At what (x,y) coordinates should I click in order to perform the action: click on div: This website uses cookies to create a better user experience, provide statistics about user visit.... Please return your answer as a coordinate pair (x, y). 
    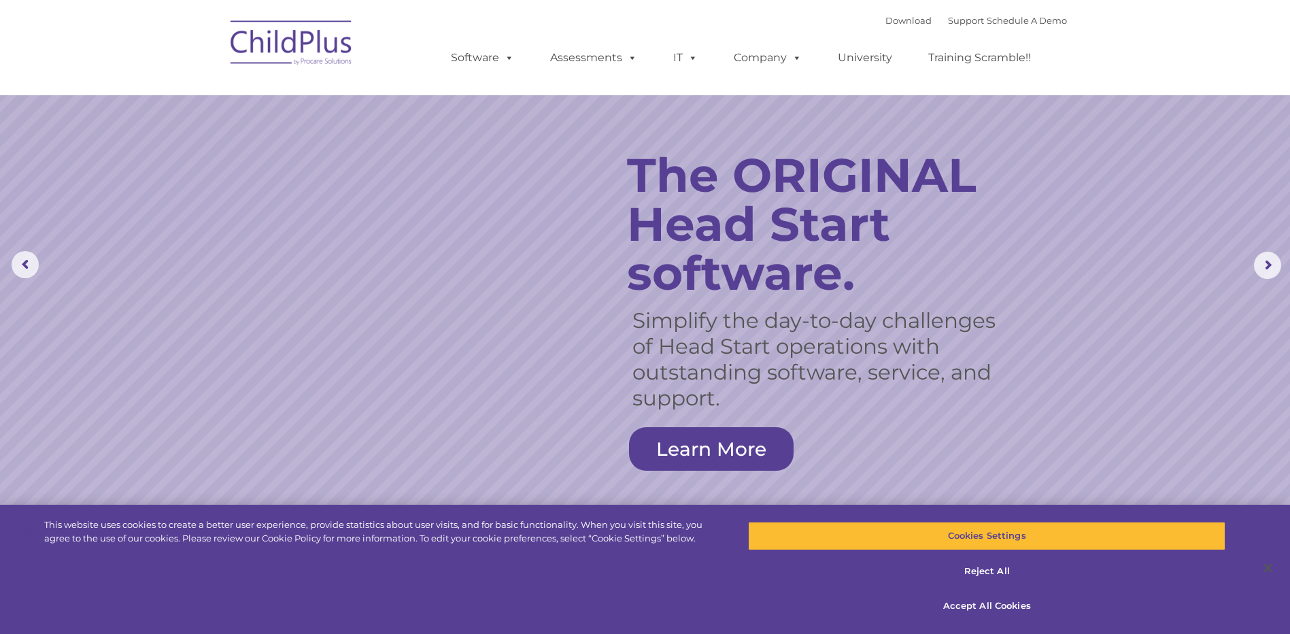
    Looking at the image, I should click on (377, 531).